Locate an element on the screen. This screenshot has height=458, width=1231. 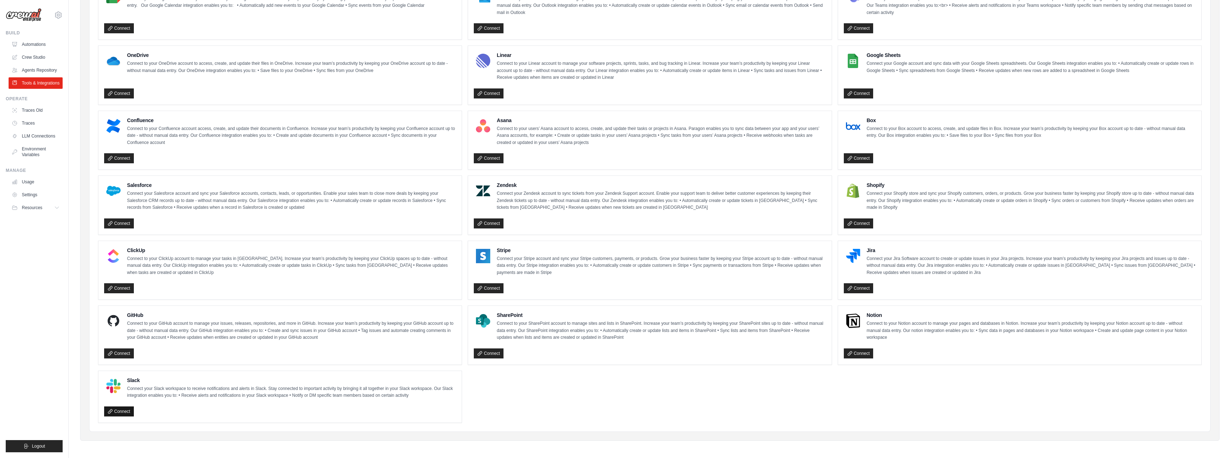
h4: ClickUp is located at coordinates (291, 250).